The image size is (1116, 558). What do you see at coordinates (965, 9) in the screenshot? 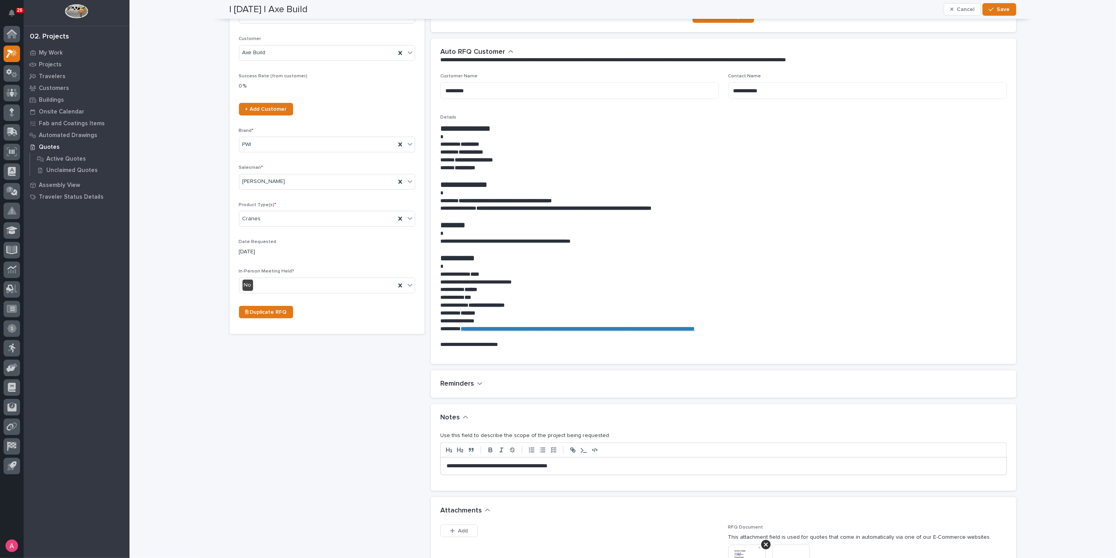
I see `span: Cancel` at bounding box center [965, 9].